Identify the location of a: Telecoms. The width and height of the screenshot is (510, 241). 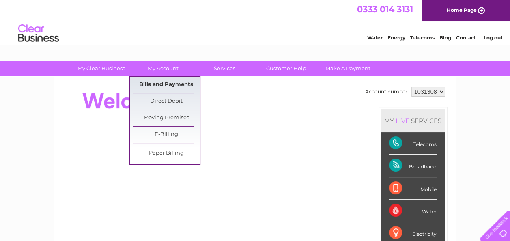
(423, 37).